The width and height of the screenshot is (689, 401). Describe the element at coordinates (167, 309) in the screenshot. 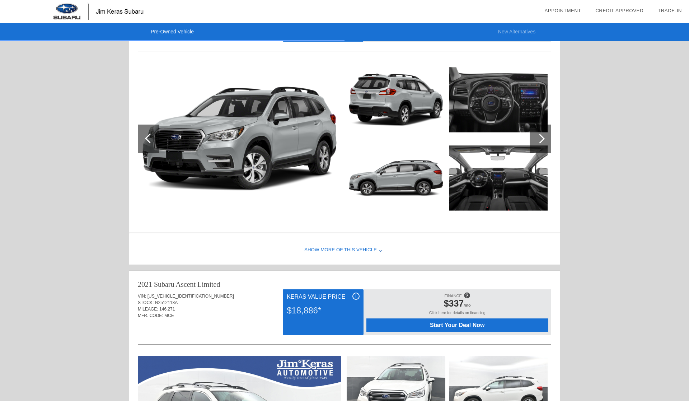

I see `span: 146,271` at that location.